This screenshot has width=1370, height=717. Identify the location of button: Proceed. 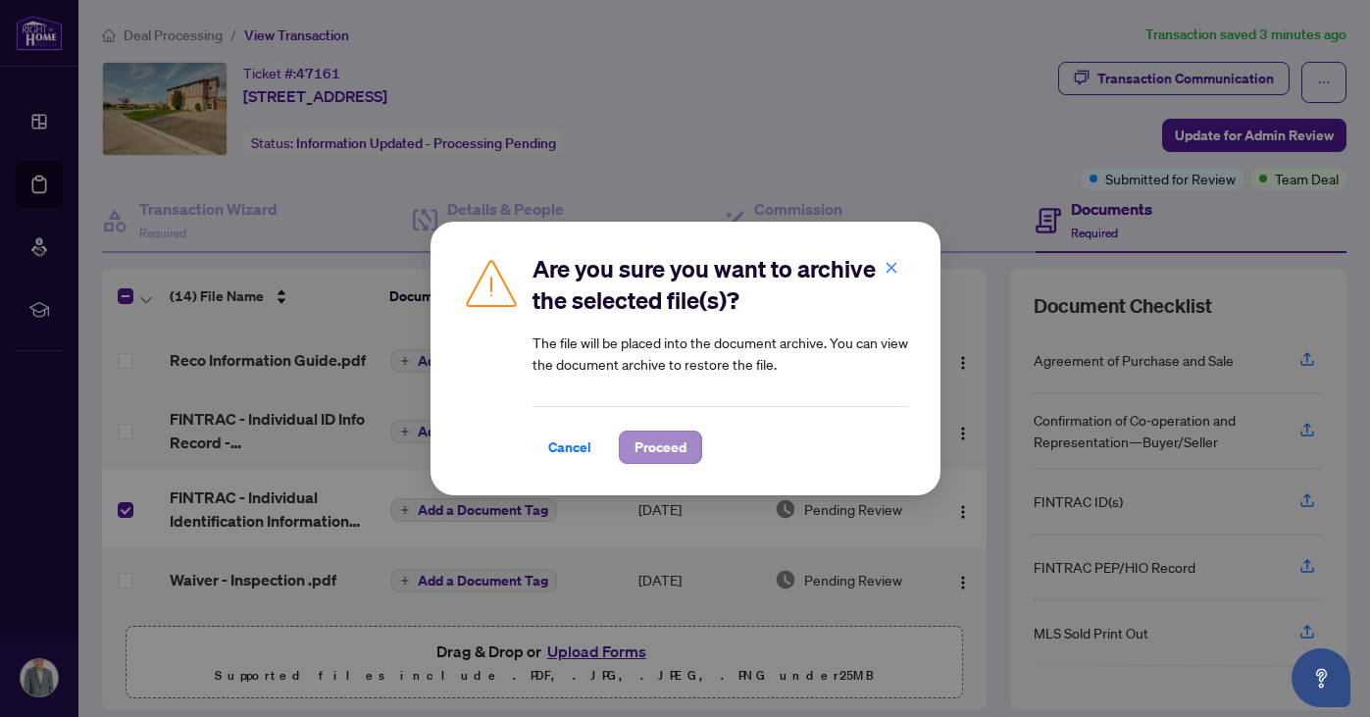
(660, 447).